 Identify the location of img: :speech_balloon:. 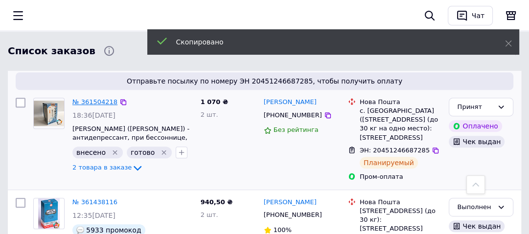
(80, 231).